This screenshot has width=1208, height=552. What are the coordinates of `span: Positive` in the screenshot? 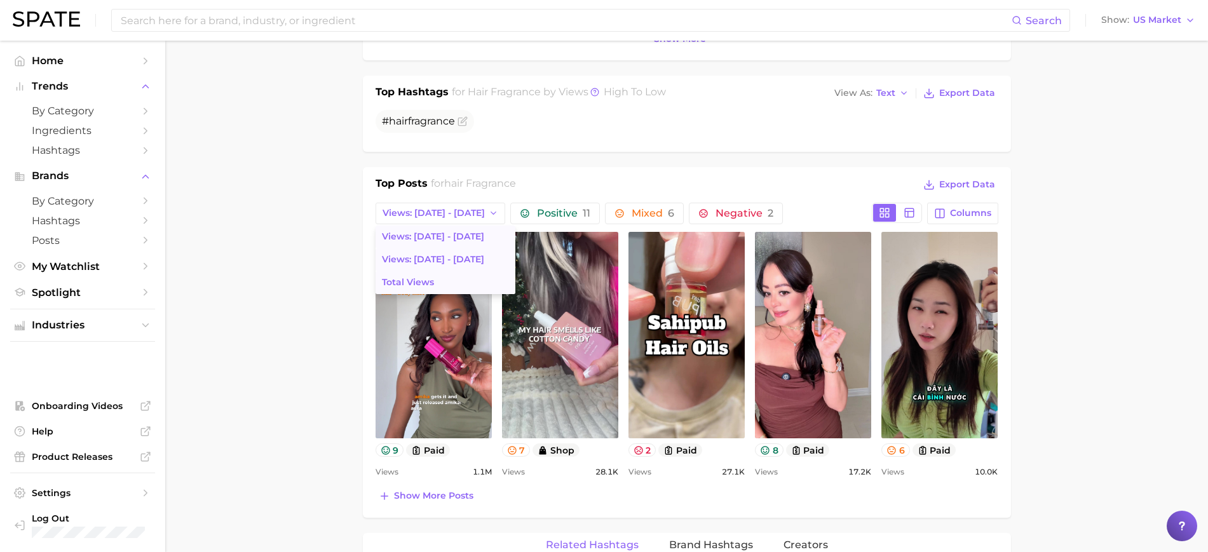 It's located at (564, 214).